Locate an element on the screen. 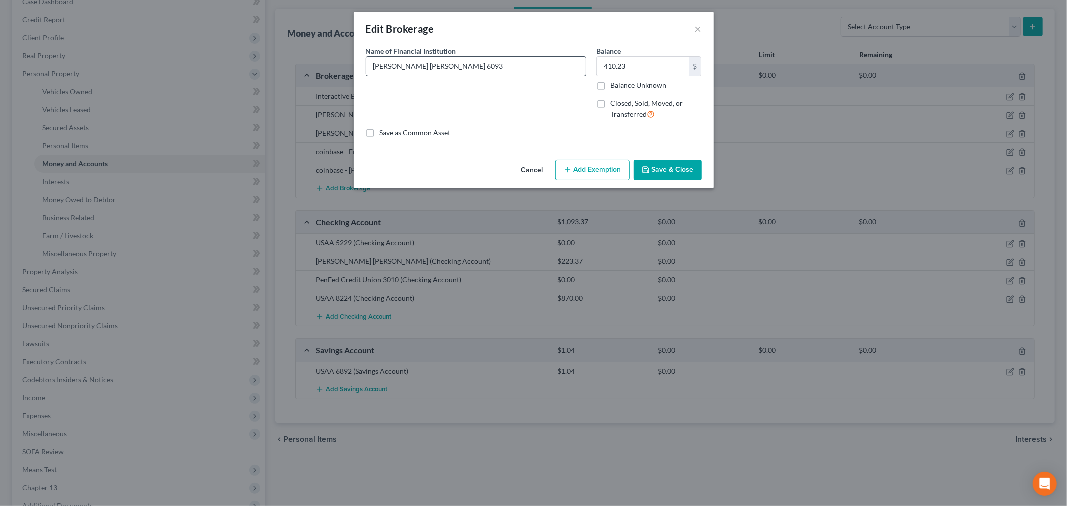 The height and width of the screenshot is (506, 1067). button: Add Exemption is located at coordinates (592, 171).